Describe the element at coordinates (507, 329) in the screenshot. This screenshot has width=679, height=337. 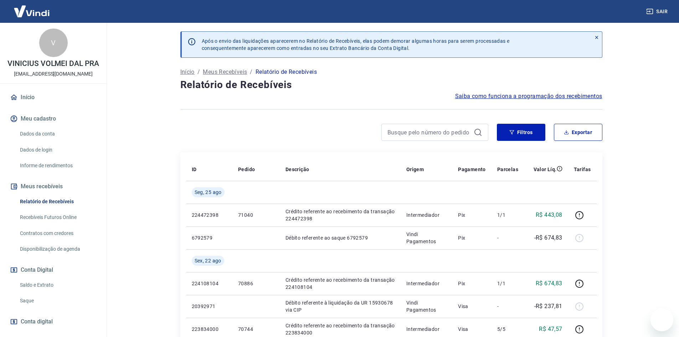
I see `p: 5/5` at that location.